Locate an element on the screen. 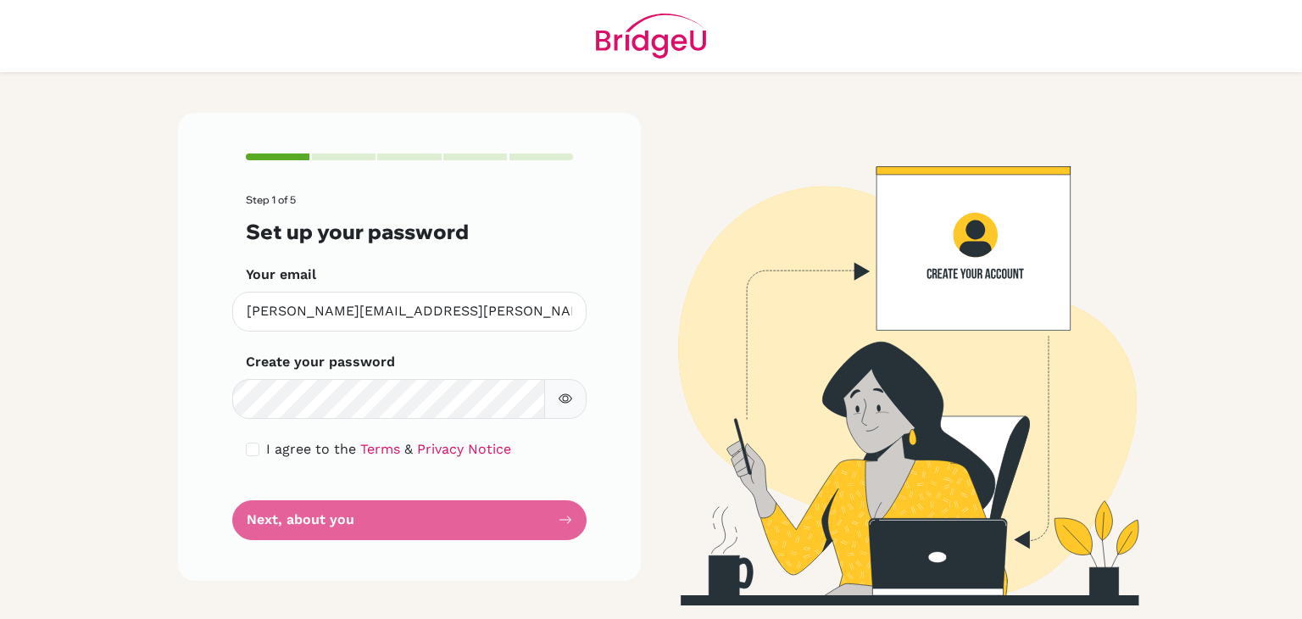 This screenshot has width=1302, height=619. span: Step 1 of 5 is located at coordinates (270, 199).